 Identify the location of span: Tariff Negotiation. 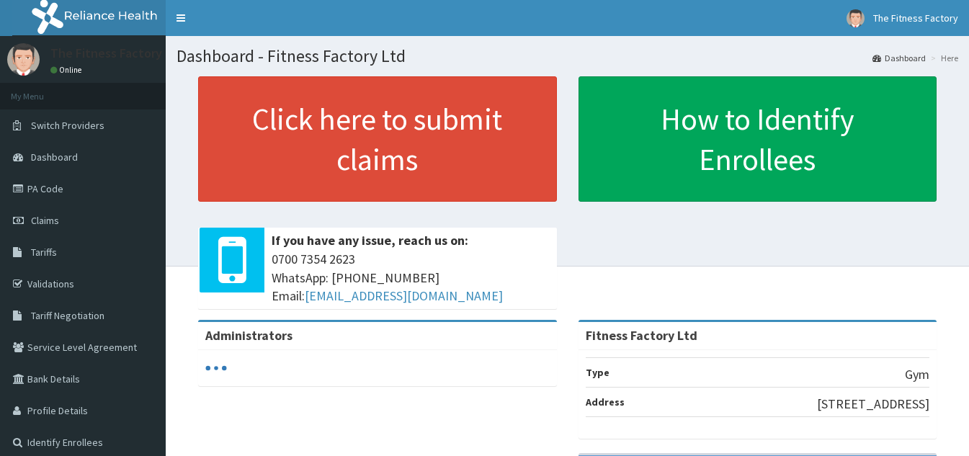
(68, 315).